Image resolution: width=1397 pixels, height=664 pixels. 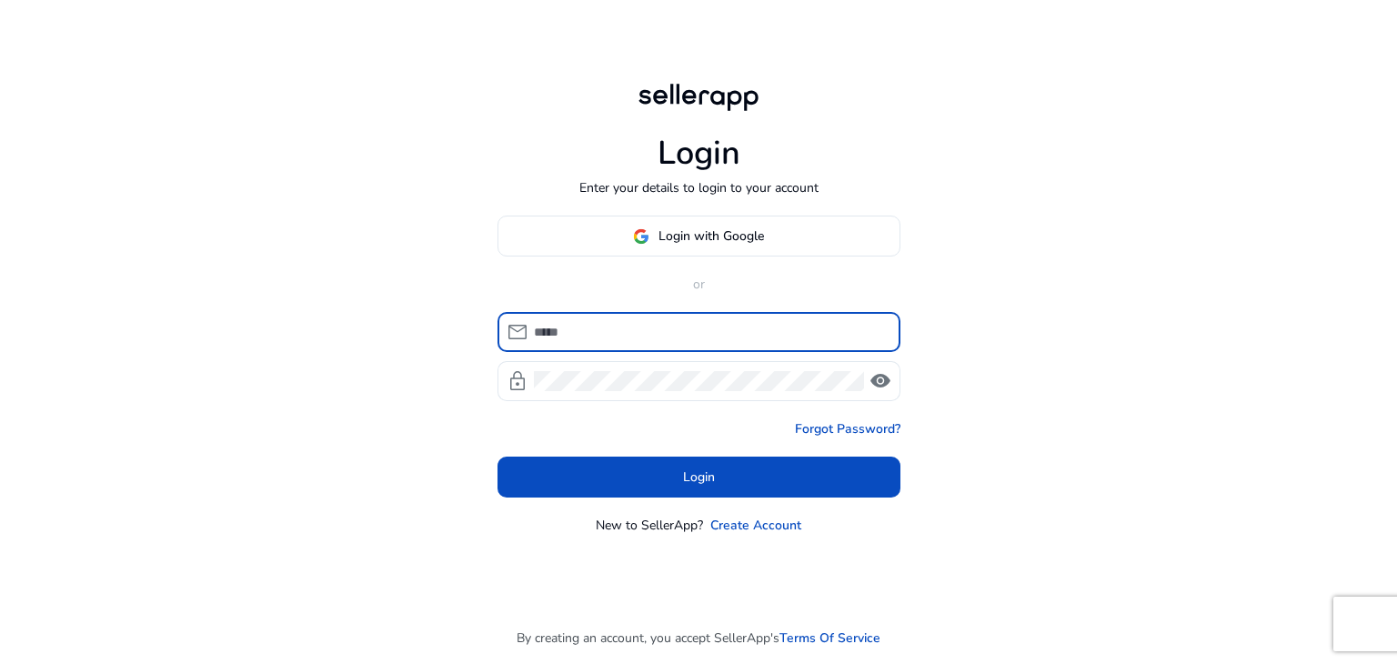 I want to click on span: Login with Google, so click(x=711, y=236).